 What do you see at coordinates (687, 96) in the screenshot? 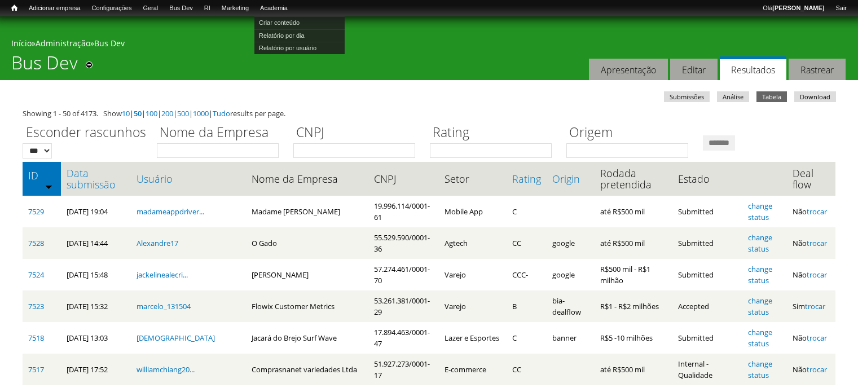
I see `a: Submissões` at bounding box center [687, 96].